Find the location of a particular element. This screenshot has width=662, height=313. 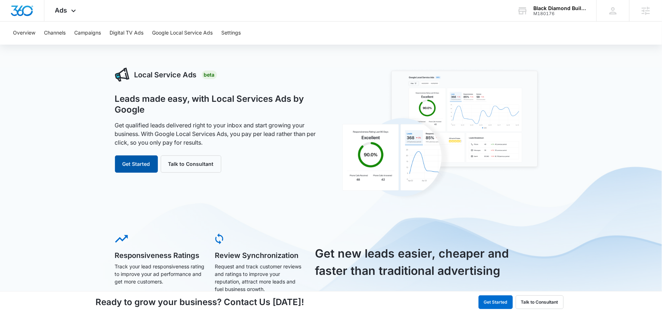

div: account name is located at coordinates (559, 8).